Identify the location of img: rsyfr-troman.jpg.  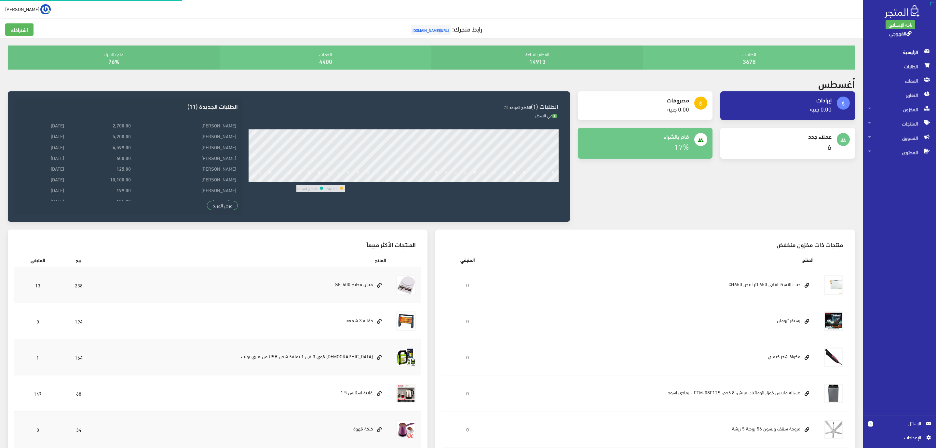
(833, 321).